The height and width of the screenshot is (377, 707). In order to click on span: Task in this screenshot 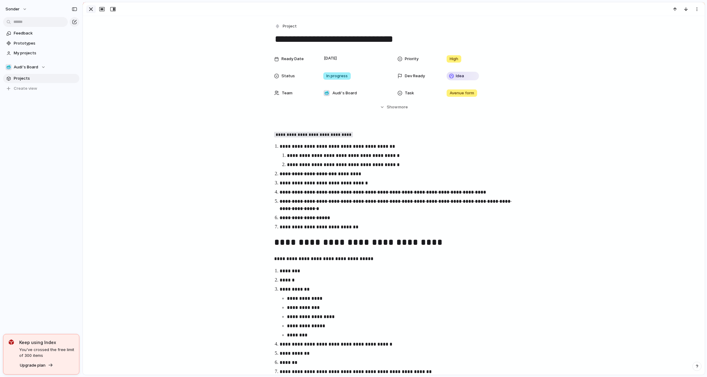, I will do `click(409, 93)`.